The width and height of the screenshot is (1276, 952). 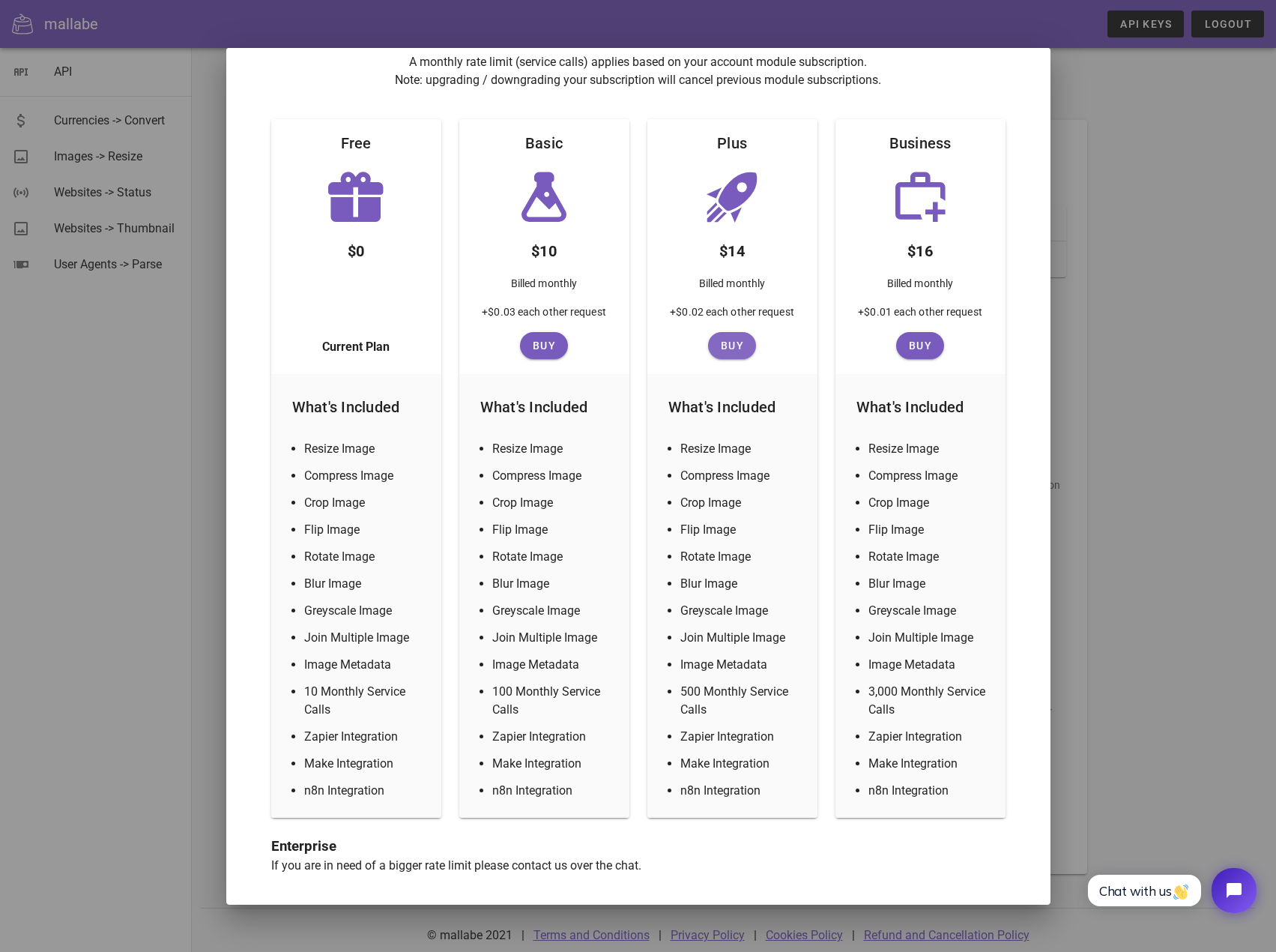 What do you see at coordinates (544, 143) in the screenshot?
I see `div: Basic` at bounding box center [544, 143].